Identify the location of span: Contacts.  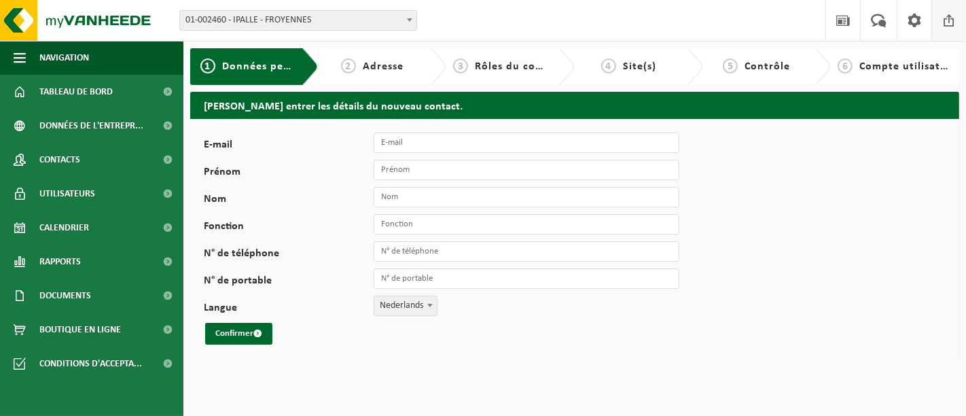
(60, 160).